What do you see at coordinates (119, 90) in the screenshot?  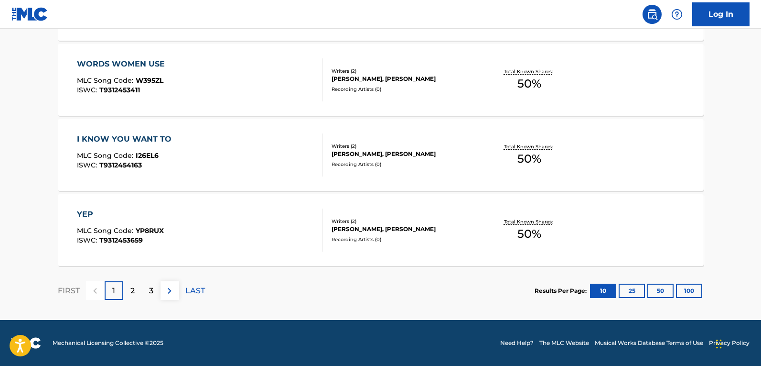 I see `span: T9312453411` at bounding box center [119, 90].